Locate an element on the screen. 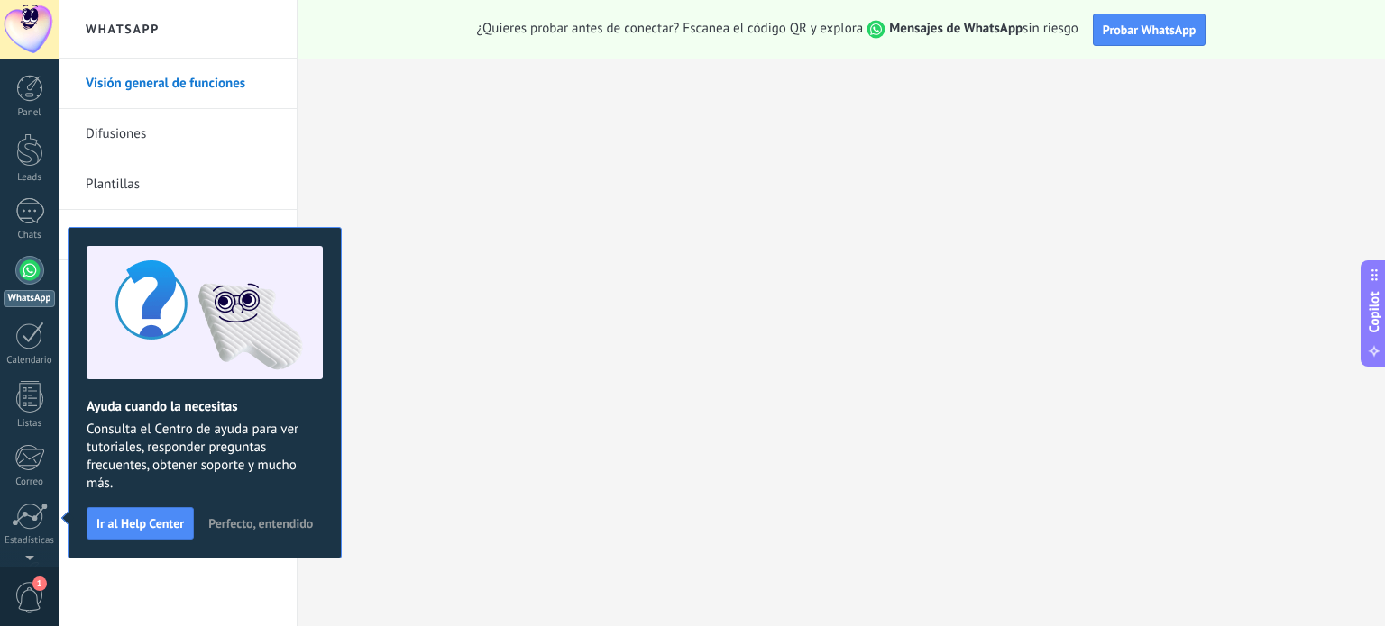 The image size is (1385, 626). div: Leads is located at coordinates (30, 178).